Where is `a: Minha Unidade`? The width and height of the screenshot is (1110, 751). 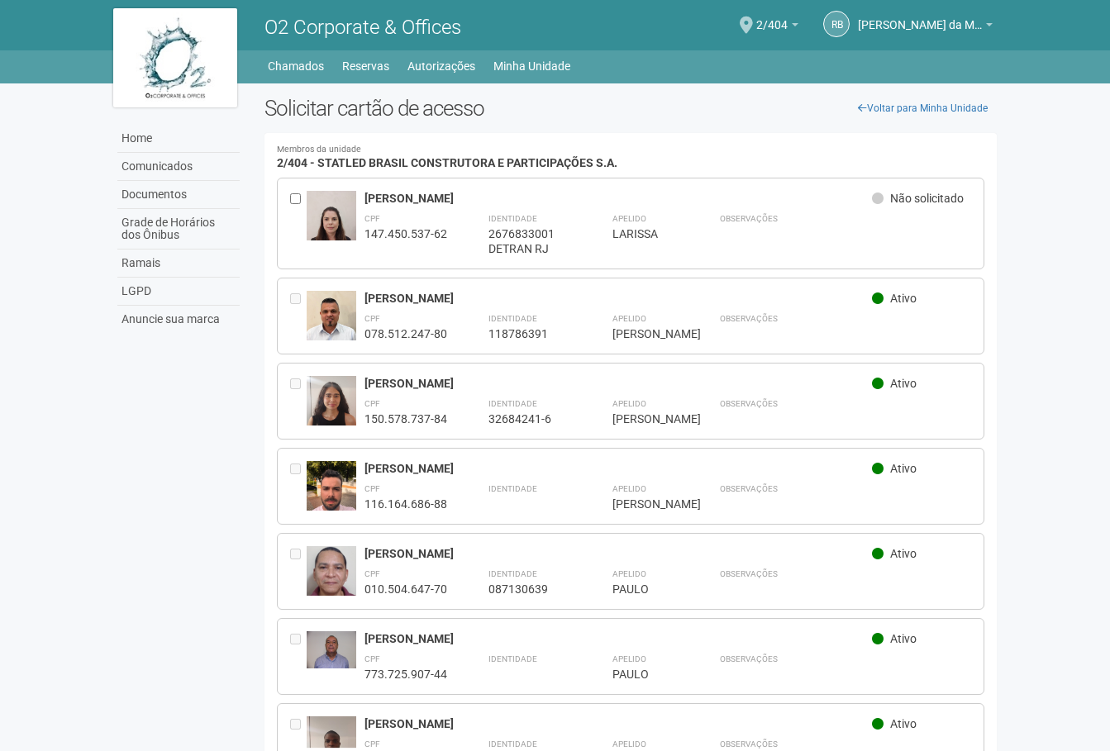 a: Minha Unidade is located at coordinates (531, 66).